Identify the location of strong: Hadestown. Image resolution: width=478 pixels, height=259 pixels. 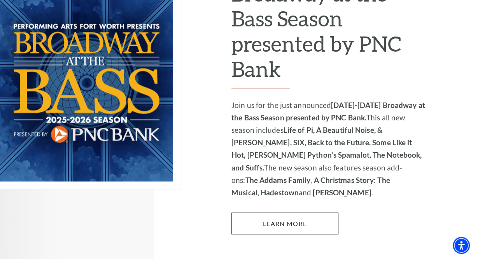
(279, 192).